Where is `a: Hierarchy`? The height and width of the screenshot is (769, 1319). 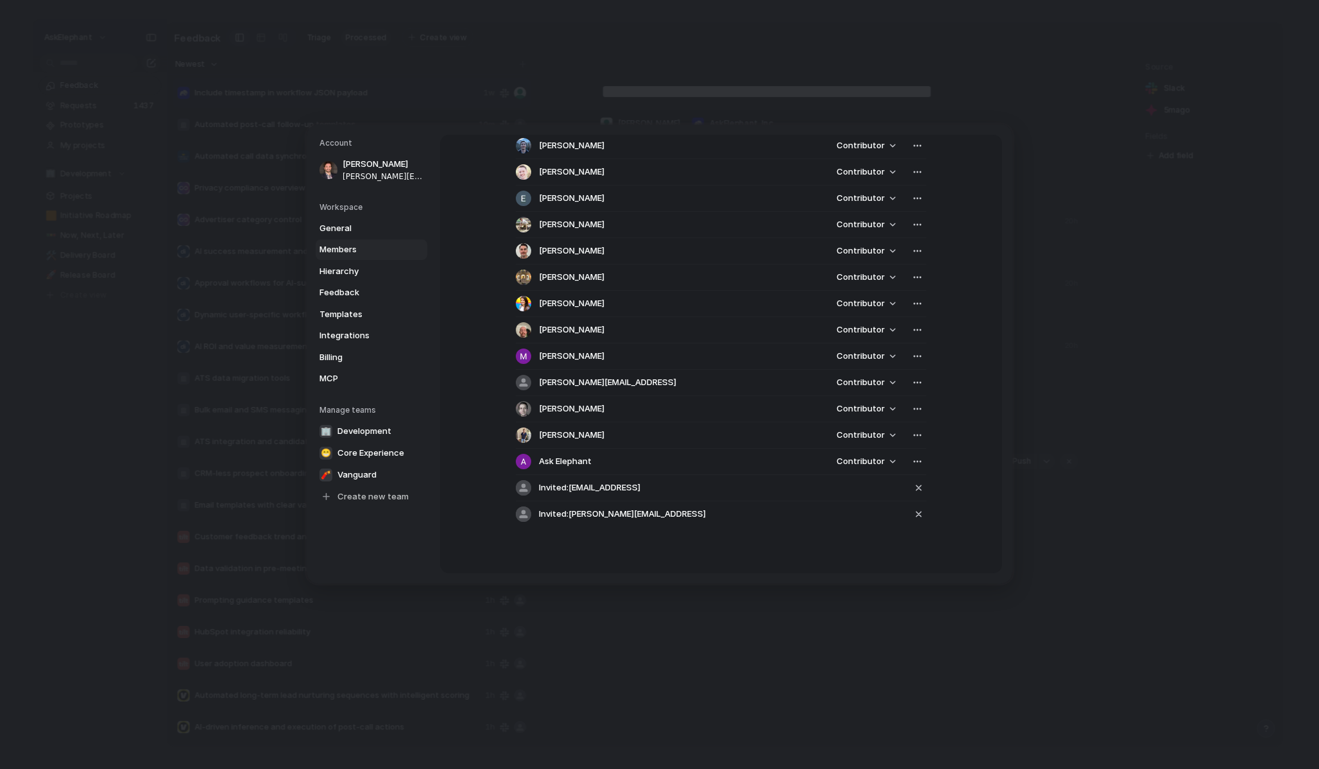
a: Hierarchy is located at coordinates (372, 271).